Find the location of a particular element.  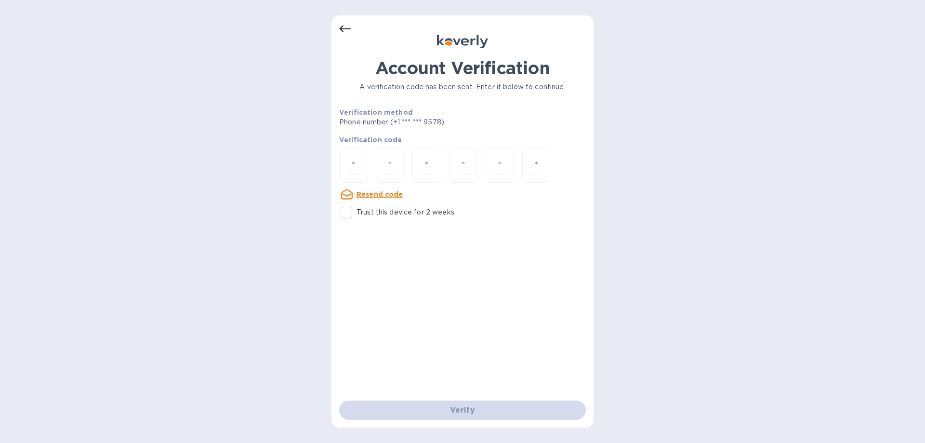

p: Verification code is located at coordinates (462, 140).